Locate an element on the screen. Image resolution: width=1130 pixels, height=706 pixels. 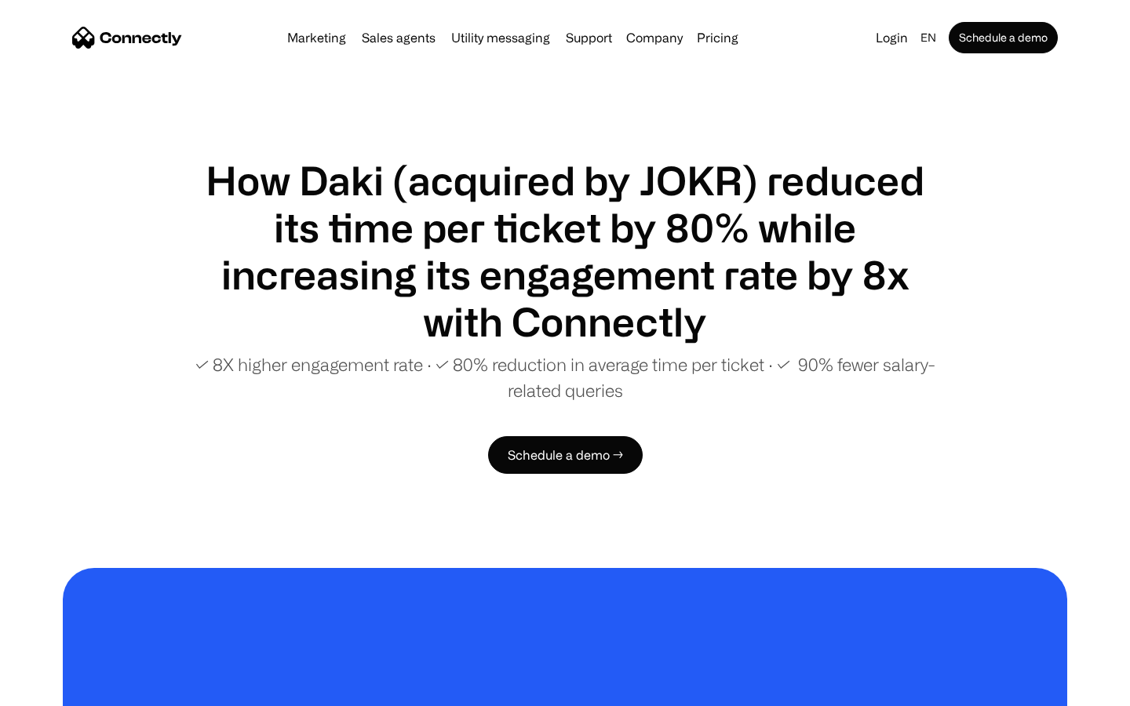
a: Schedule a demo → is located at coordinates (565, 455).